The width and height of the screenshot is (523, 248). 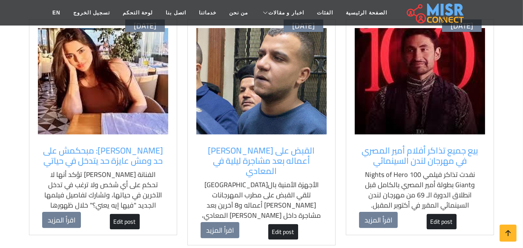 What do you see at coordinates (261, 81) in the screenshot?
I see `img: القبض على عصام صاصا ومدير أعماله بعد مشاجرة داخل ملهى ليلي بالمعادي` at bounding box center [261, 81].